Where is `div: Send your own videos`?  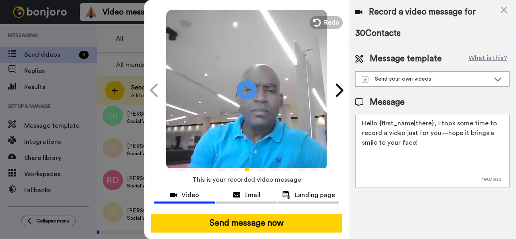 div: Send your own videos is located at coordinates (426, 79).